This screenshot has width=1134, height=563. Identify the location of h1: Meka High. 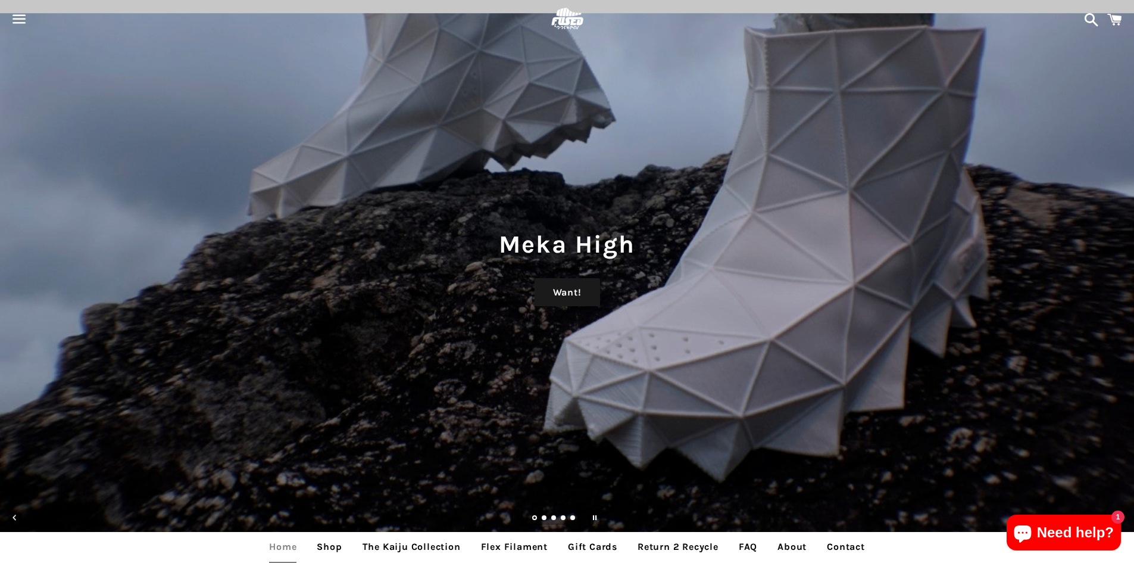
(567, 244).